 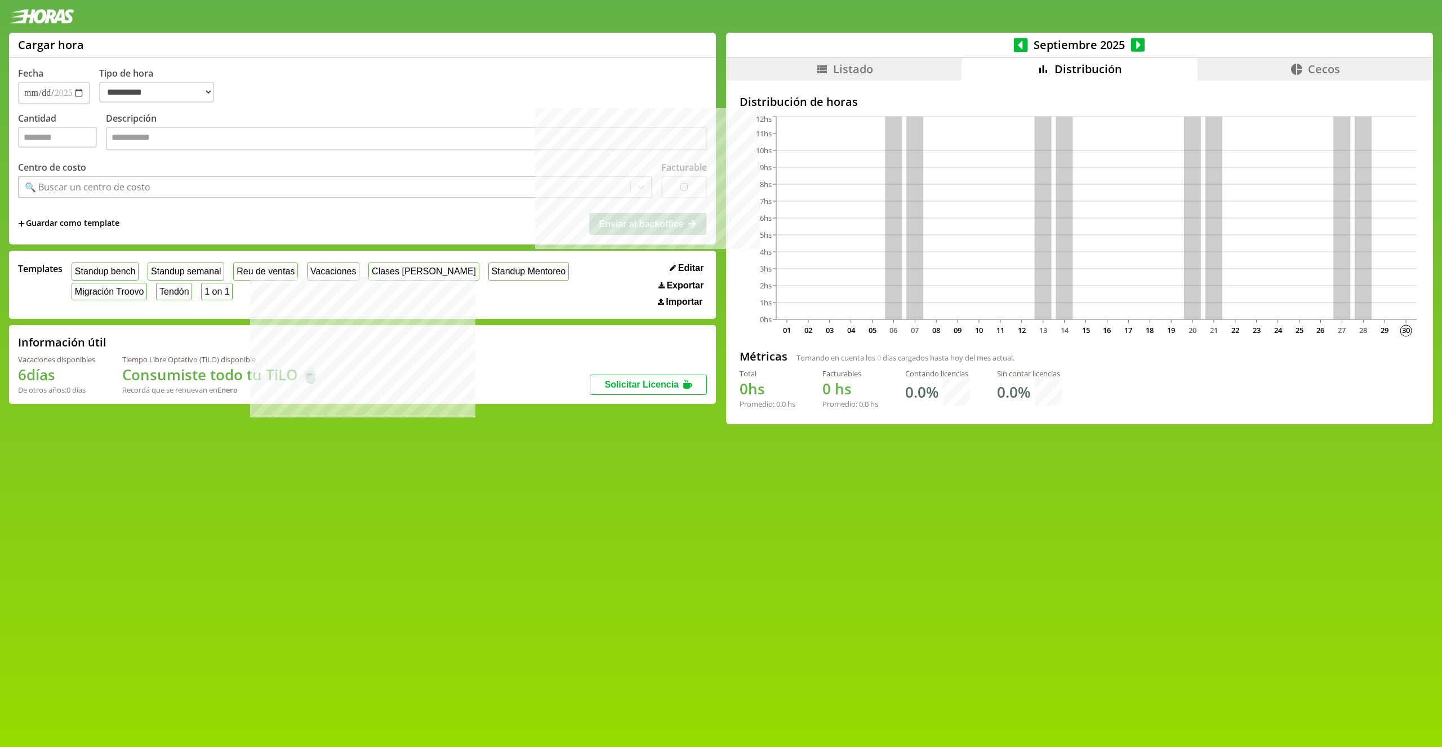 What do you see at coordinates (764, 150) in the screenshot?
I see `tspan: 10hs` at bounding box center [764, 150].